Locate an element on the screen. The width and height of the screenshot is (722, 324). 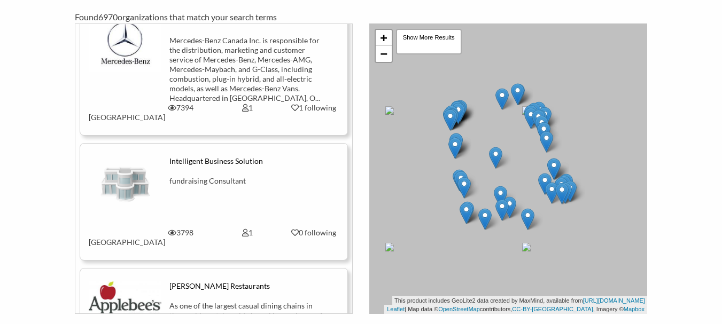
div: 0 following is located at coordinates (314, 233).